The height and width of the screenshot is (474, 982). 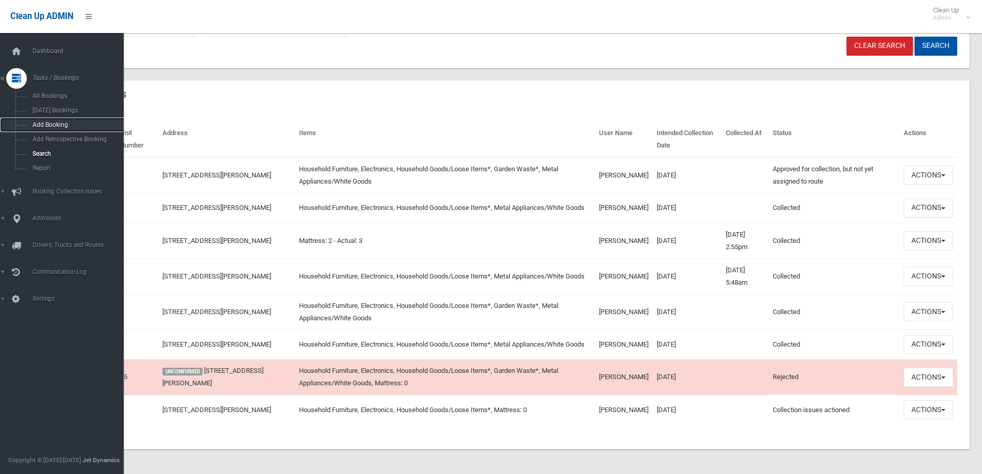 I want to click on small: Admin, so click(x=946, y=18).